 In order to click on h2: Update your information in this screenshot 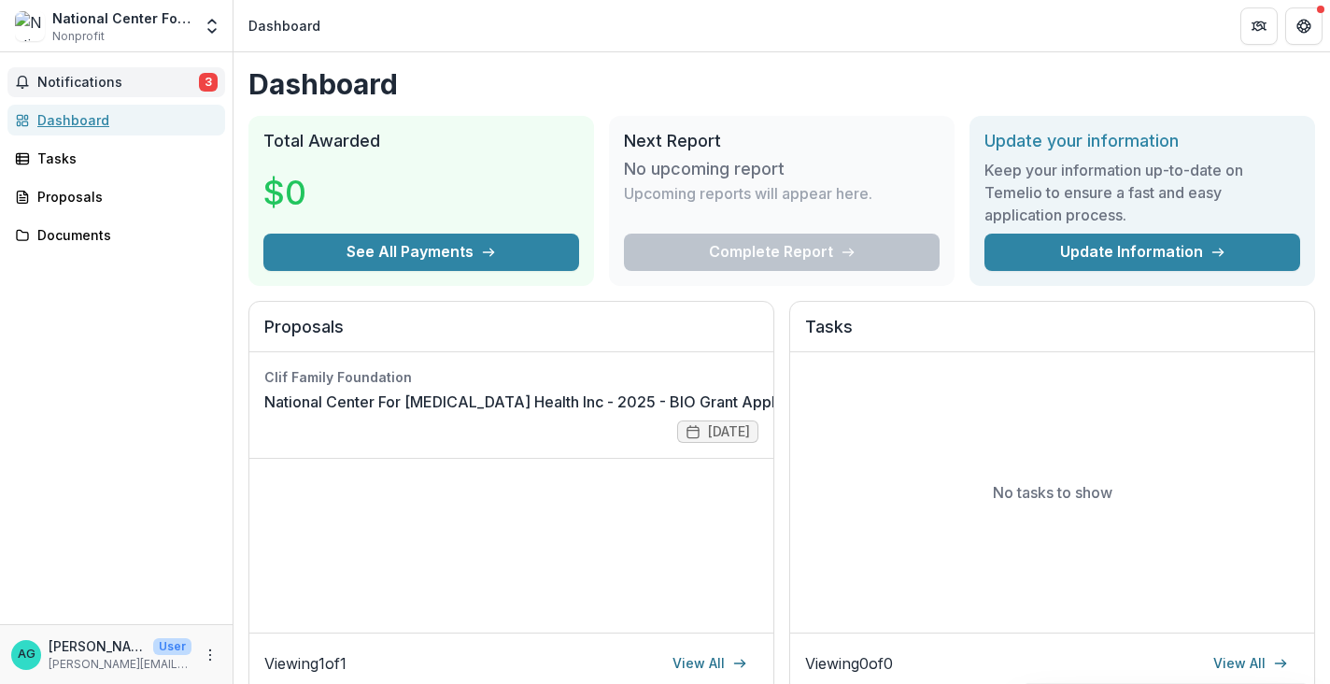, I will do `click(1143, 141)`.